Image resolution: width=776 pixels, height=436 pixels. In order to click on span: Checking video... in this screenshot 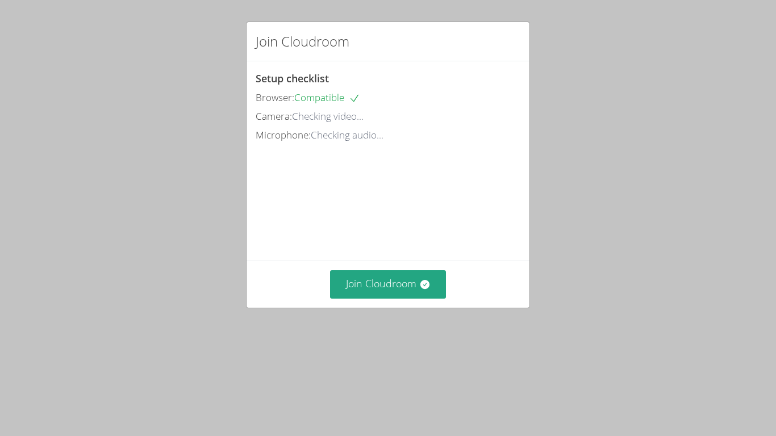, I will do `click(328, 116)`.